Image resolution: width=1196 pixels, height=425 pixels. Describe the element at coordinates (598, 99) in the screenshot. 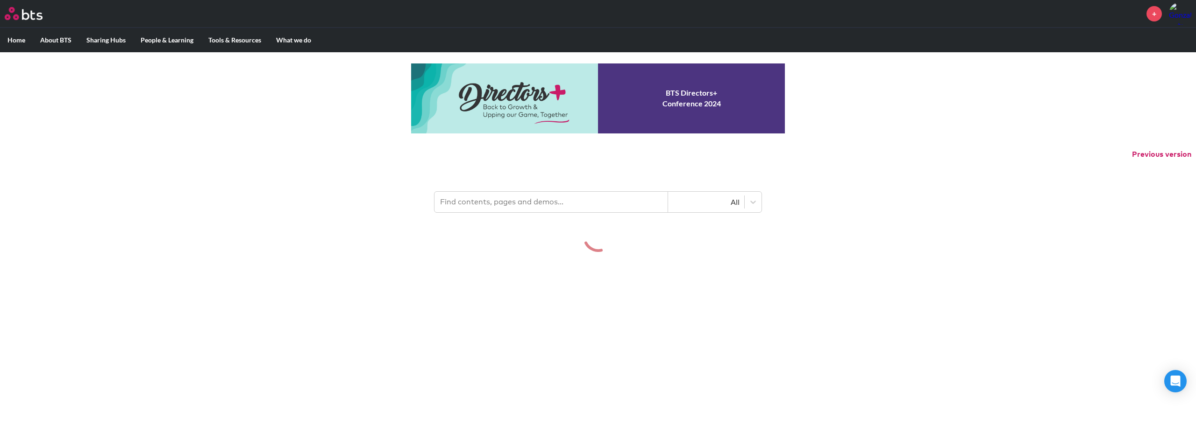

I see `a: Conference 2024` at that location.